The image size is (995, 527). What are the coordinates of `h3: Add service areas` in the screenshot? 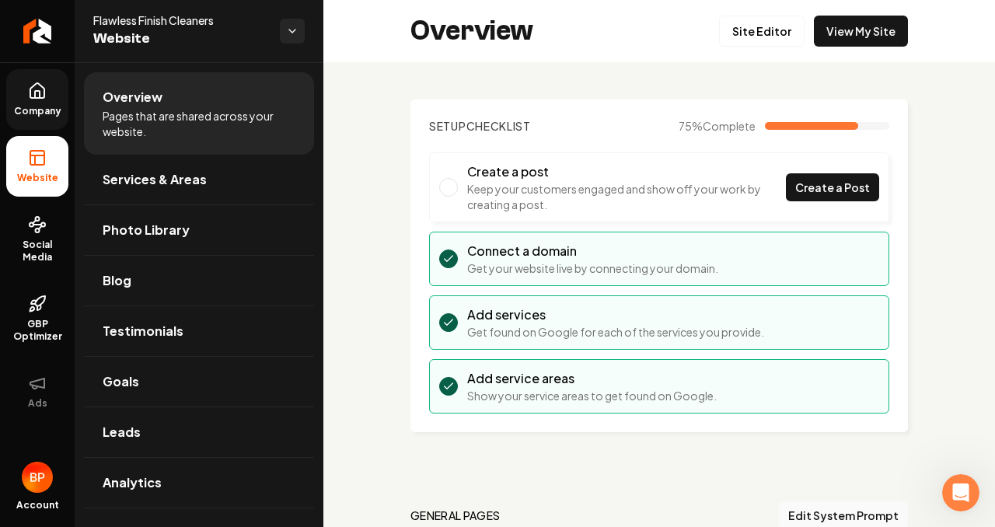 It's located at (592, 379).